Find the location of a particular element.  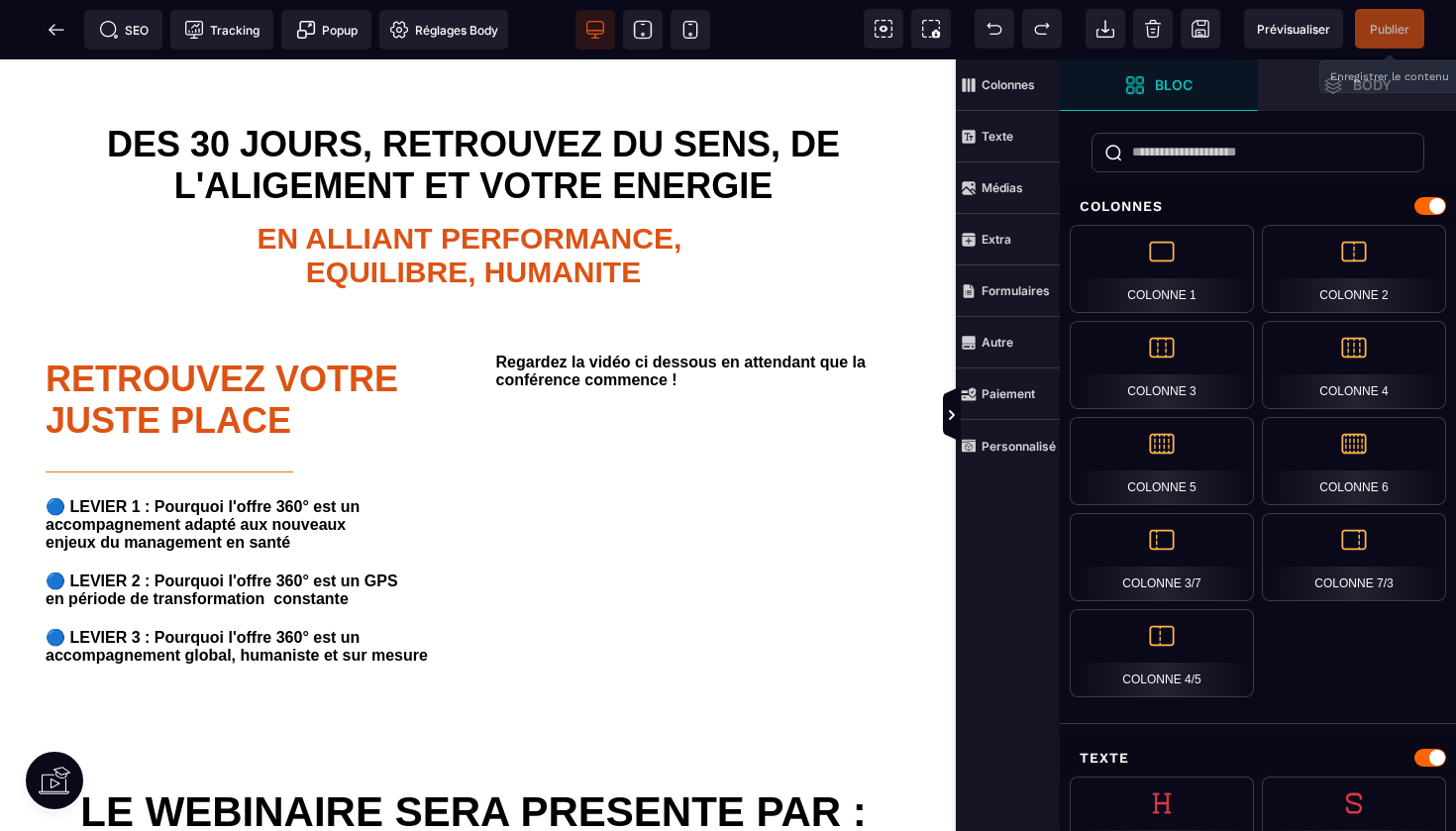

strong: Paiement is located at coordinates (1009, 394).